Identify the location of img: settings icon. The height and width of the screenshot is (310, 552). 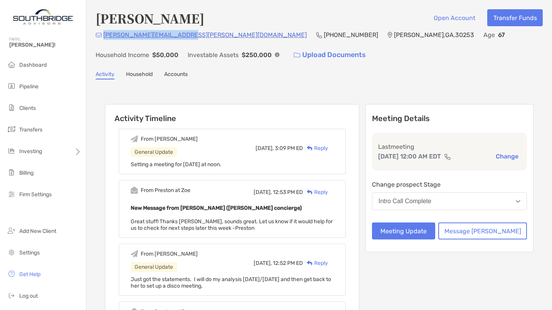
(12, 252).